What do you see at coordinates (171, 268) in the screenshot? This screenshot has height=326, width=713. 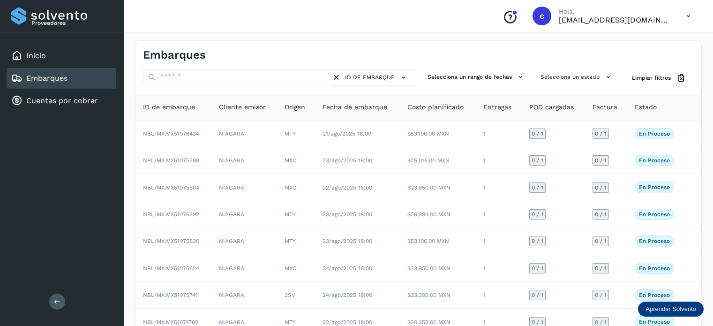 I see `span: NBL/MX.MX51075624` at bounding box center [171, 268].